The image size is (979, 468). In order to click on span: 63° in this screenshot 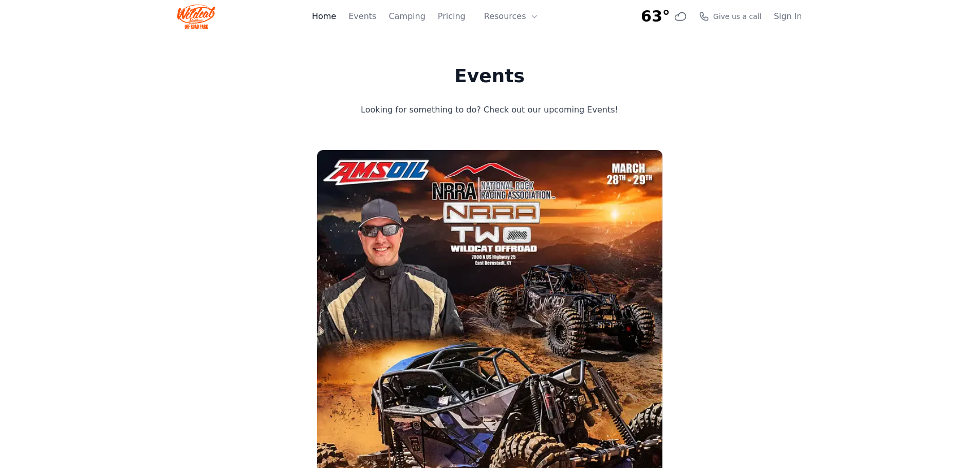, I will do `click(655, 16)`.